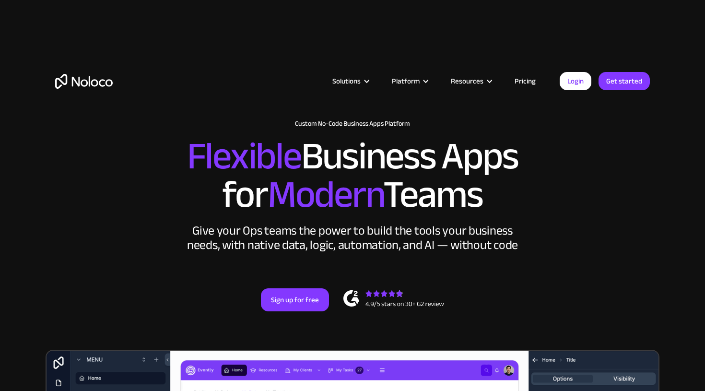  What do you see at coordinates (244, 156) in the screenshot?
I see `span: Flexible` at bounding box center [244, 156].